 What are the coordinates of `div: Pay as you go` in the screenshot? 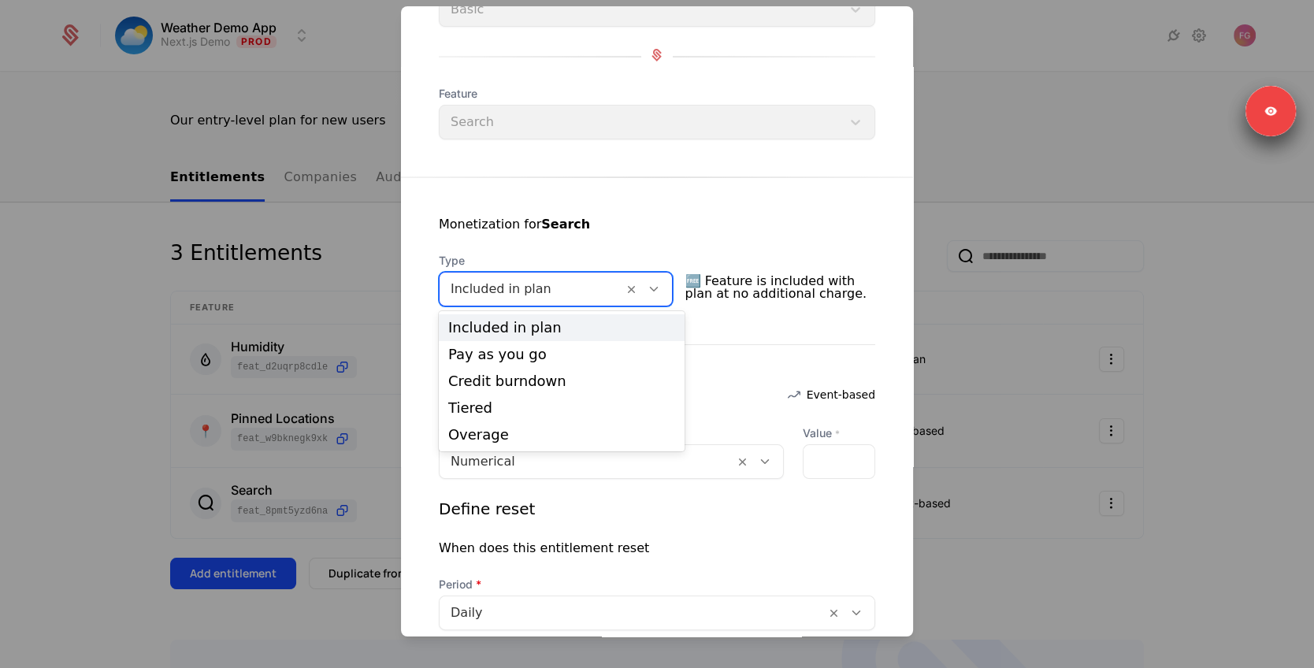 It's located at (562, 354).